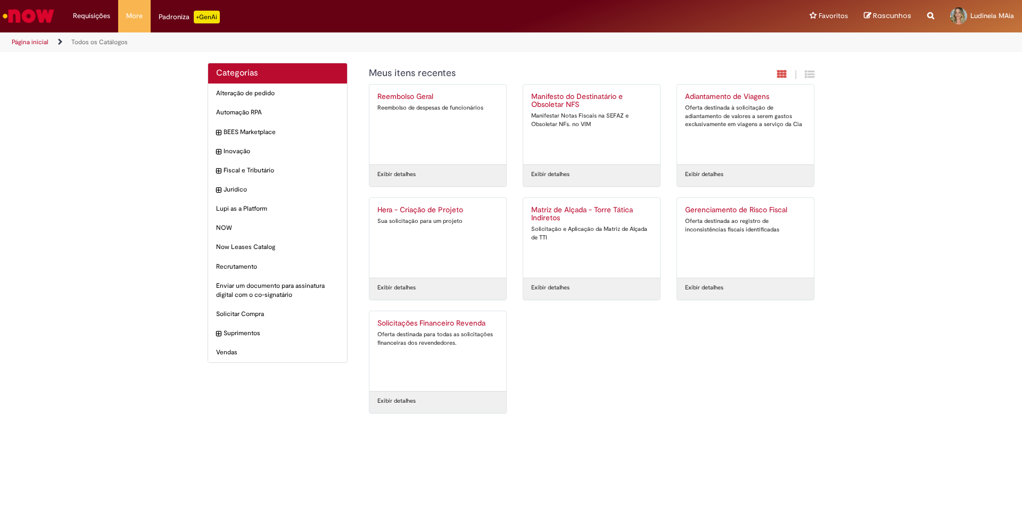 The width and height of the screenshot is (1022, 507). I want to click on div: Now Leases Catalog, so click(277, 247).